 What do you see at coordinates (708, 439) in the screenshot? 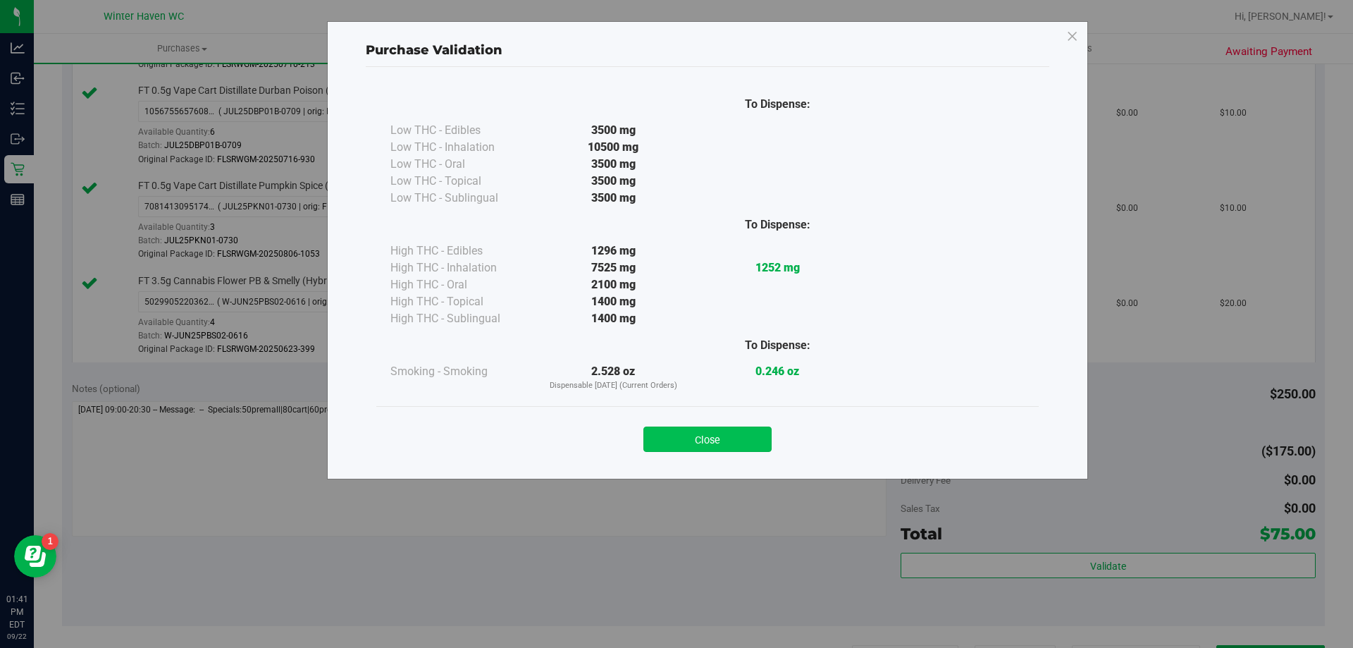
I see `button: Close` at bounding box center [708, 439].